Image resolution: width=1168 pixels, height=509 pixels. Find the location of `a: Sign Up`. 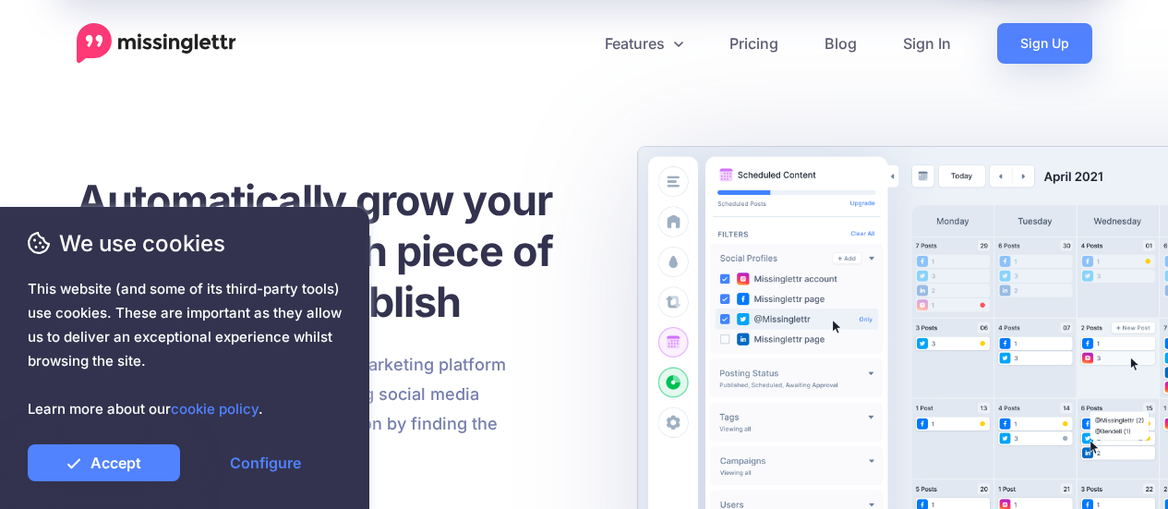

a: Sign Up is located at coordinates (1044, 43).